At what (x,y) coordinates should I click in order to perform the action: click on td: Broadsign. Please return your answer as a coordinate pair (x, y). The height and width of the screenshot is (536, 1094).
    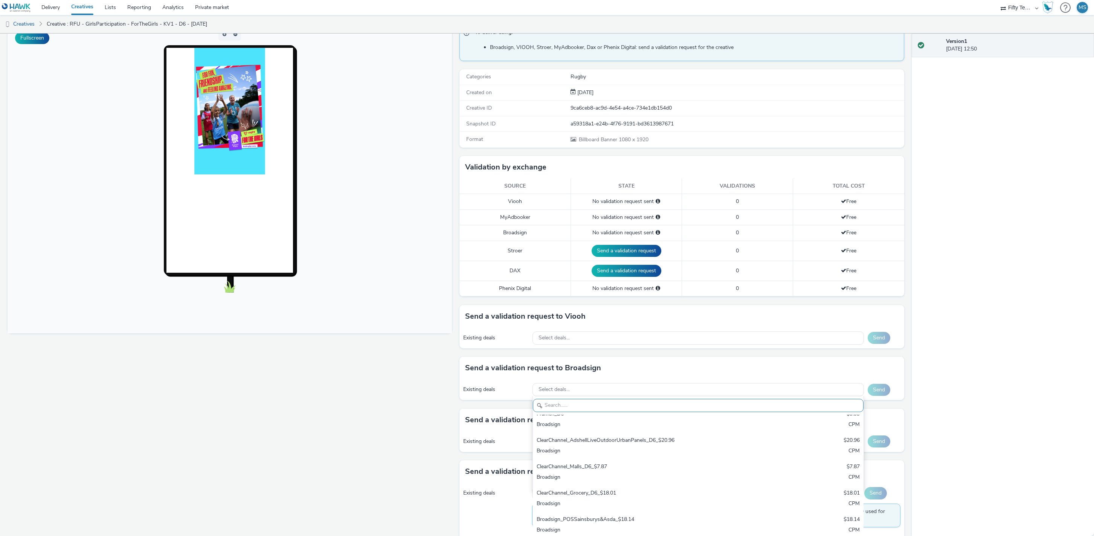
    Looking at the image, I should click on (515, 233).